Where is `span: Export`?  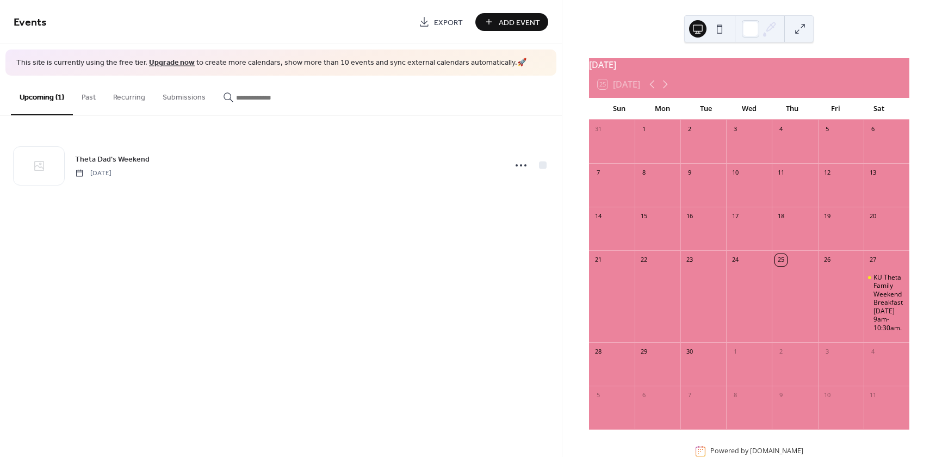 span: Export is located at coordinates (448, 22).